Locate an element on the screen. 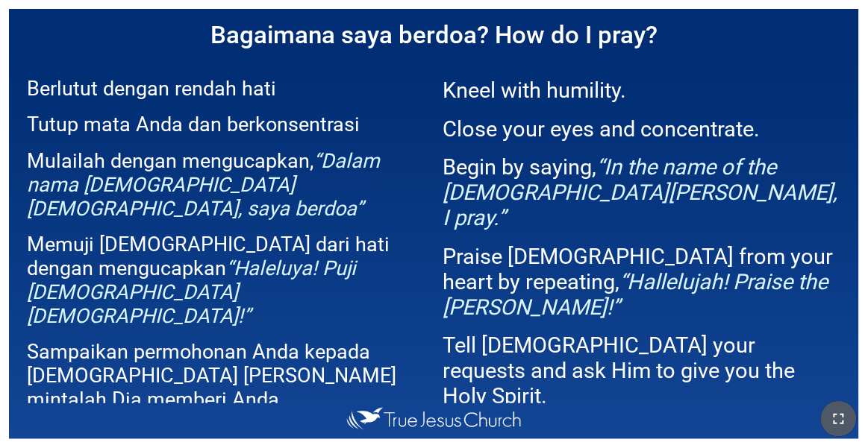 This screenshot has width=868, height=448. p: Close your eyes and concentrate. is located at coordinates (642, 129).